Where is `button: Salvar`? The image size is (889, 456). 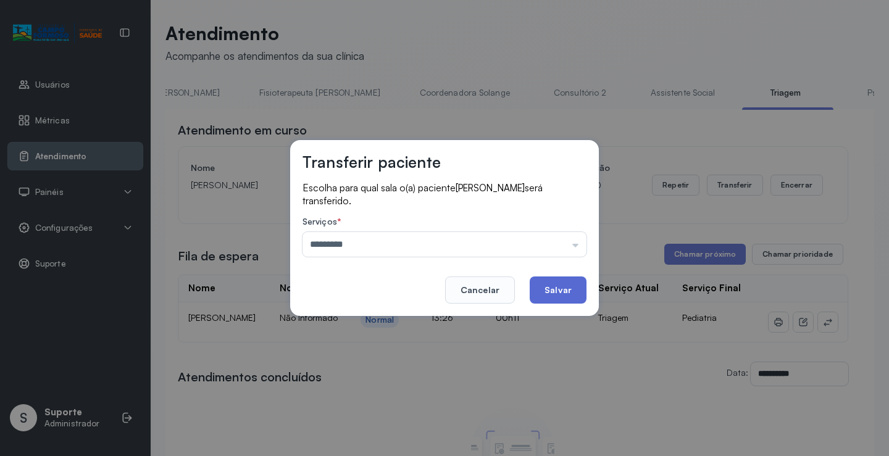 button: Salvar is located at coordinates (558, 290).